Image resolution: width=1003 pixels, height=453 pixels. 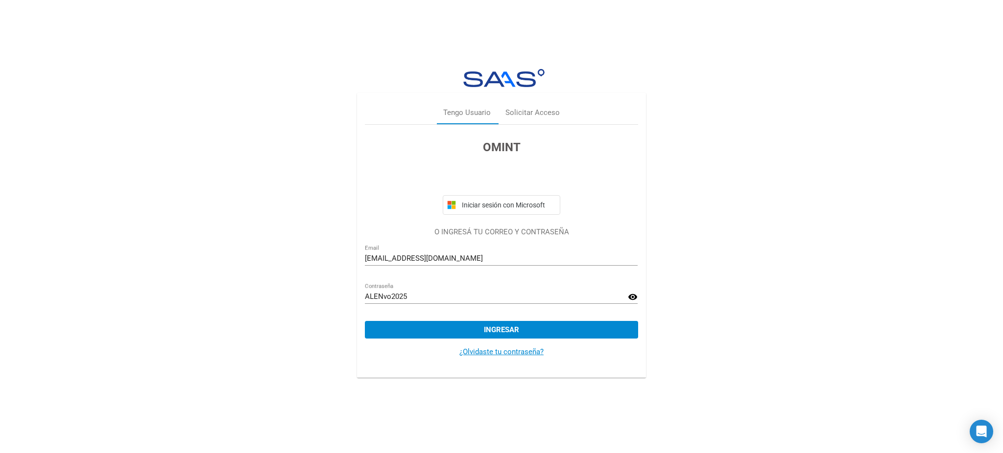 I want to click on mat-icon: visibility, so click(x=633, y=297).